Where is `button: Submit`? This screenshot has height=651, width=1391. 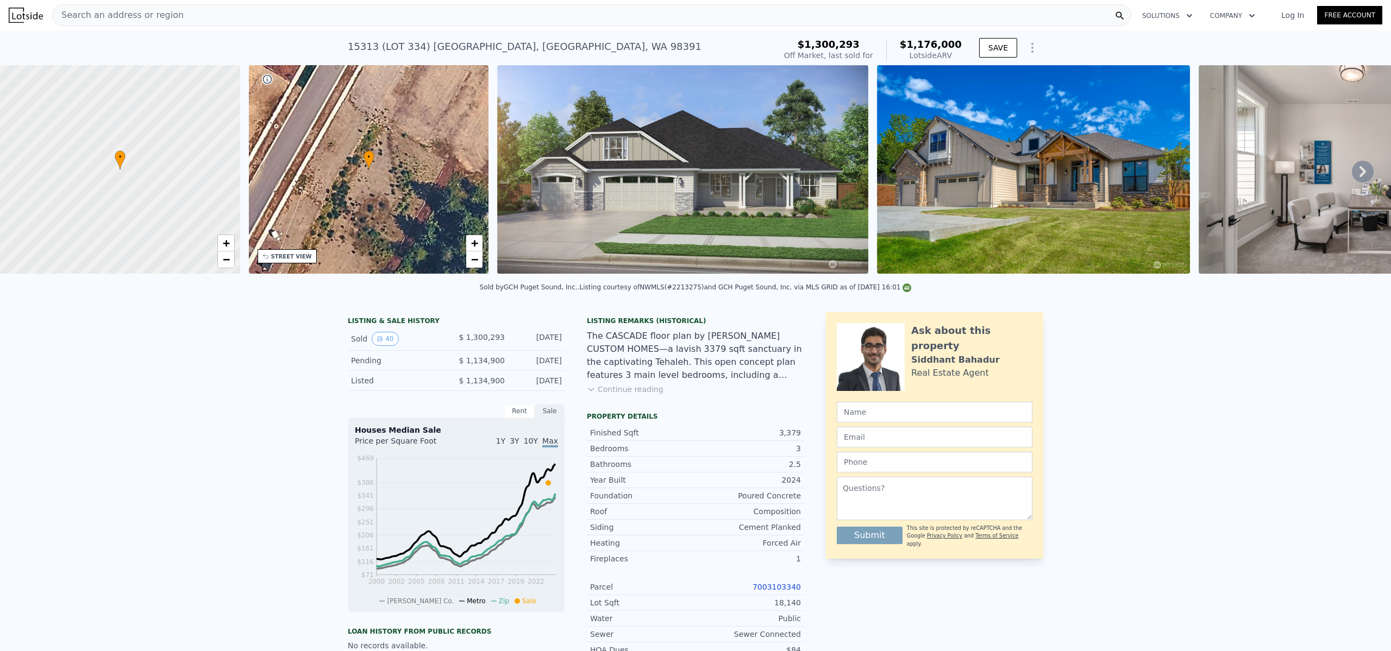 button: Submit is located at coordinates (869, 536).